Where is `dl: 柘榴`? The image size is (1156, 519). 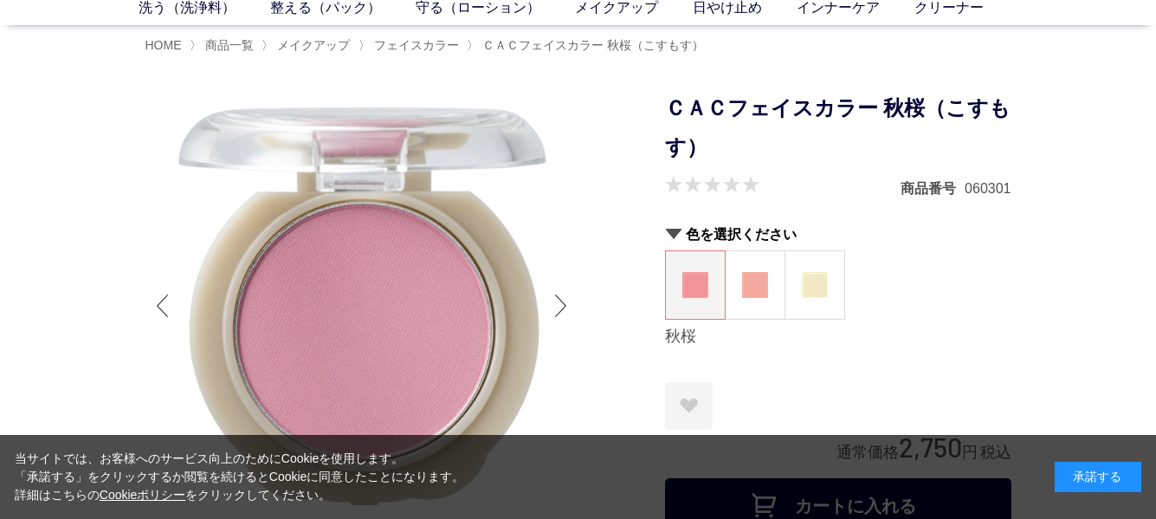
dl: 柘榴 is located at coordinates (755, 285).